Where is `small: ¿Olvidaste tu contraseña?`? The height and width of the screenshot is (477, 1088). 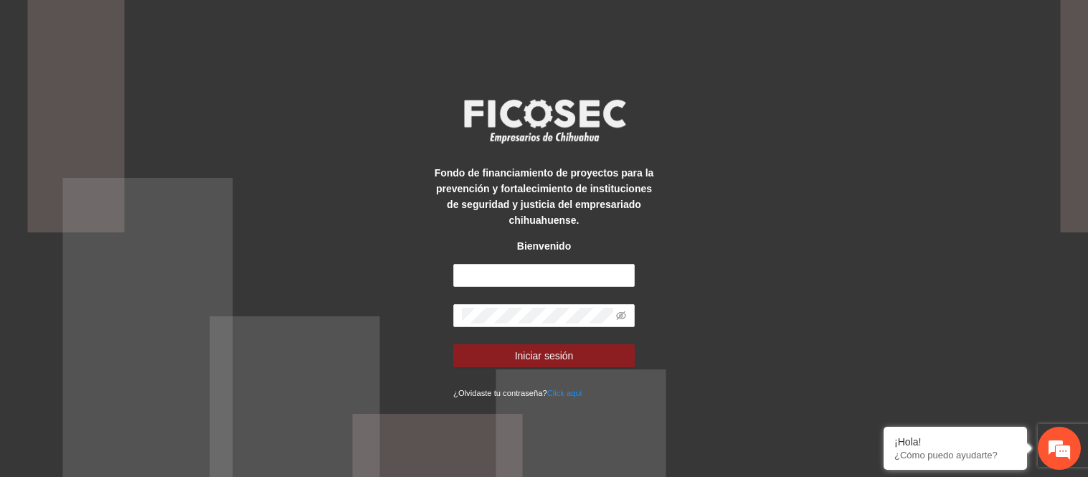 small: ¿Olvidaste tu contraseña? is located at coordinates (517, 393).